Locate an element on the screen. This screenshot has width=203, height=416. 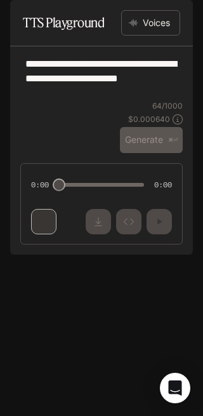
button: Voices is located at coordinates (151, 23).